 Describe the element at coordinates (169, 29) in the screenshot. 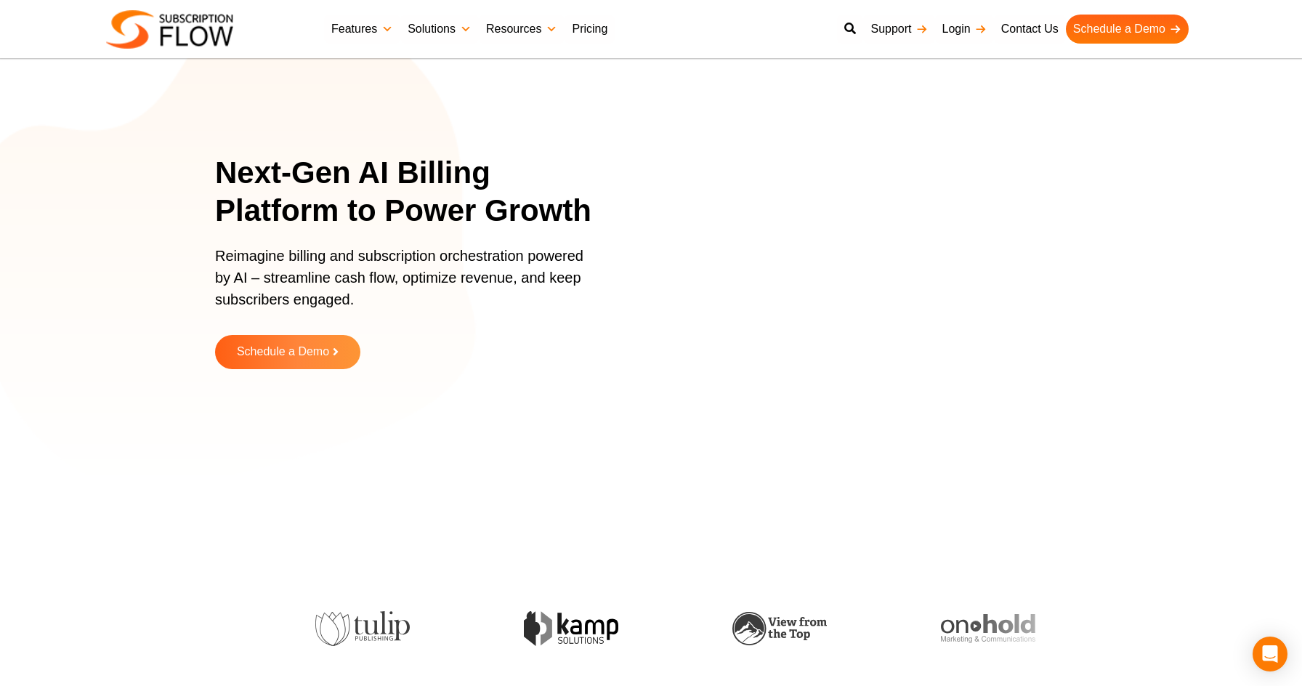

I see `img: Subscriptionflow` at that location.